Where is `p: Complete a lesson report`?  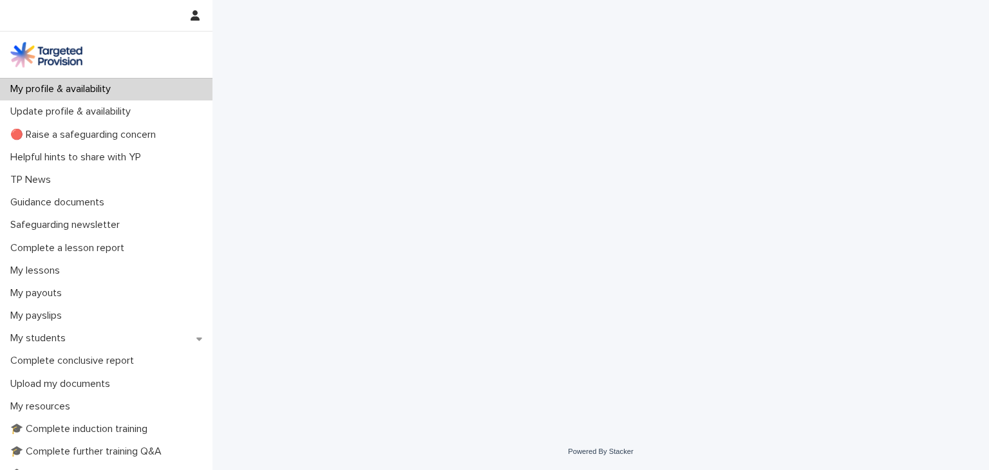
p: Complete a lesson report is located at coordinates (70, 248).